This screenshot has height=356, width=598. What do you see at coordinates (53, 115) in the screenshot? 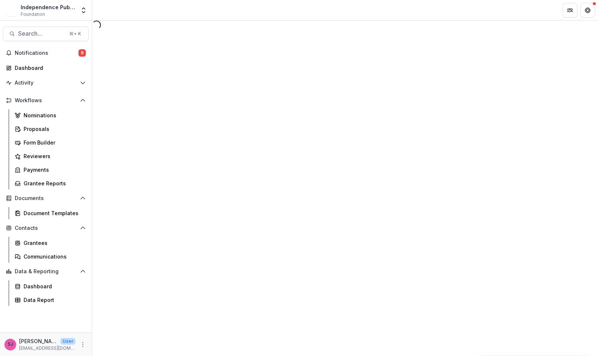
I see `div: Nominations` at bounding box center [53, 115].